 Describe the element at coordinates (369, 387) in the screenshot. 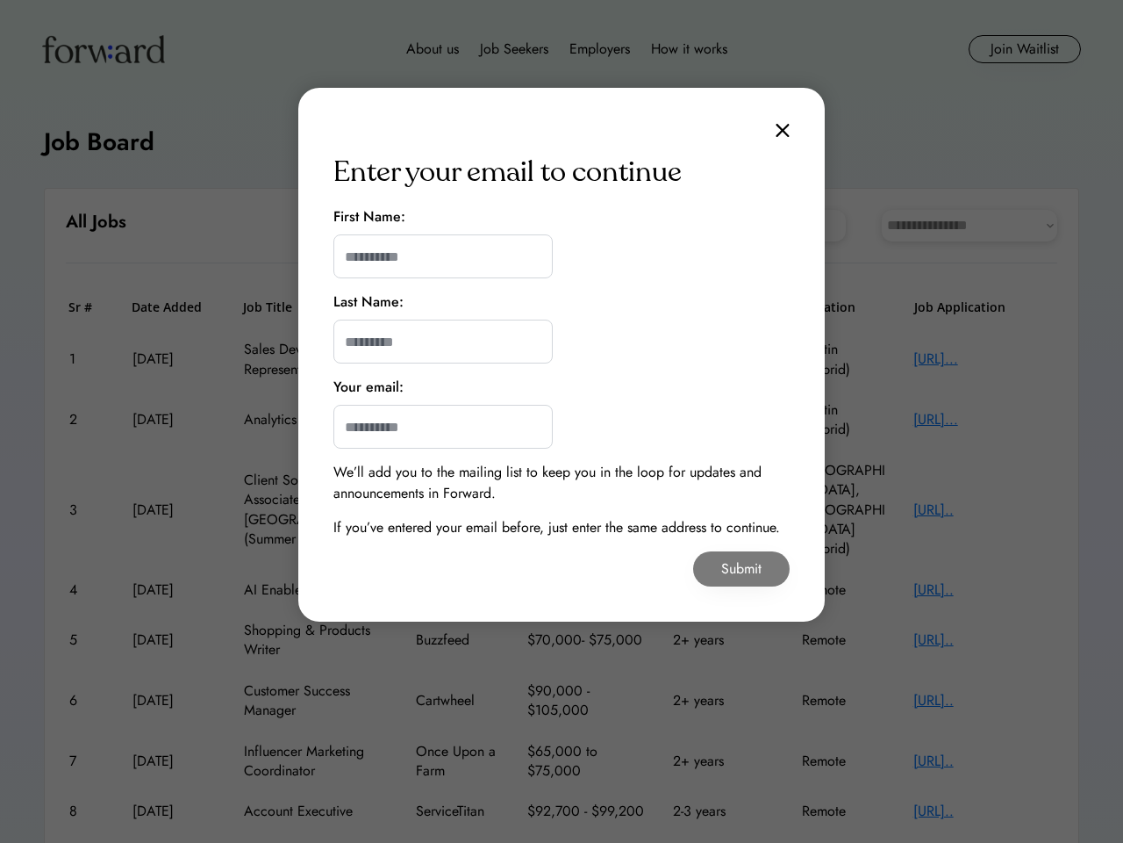

I see `div: Your email:` at that location.